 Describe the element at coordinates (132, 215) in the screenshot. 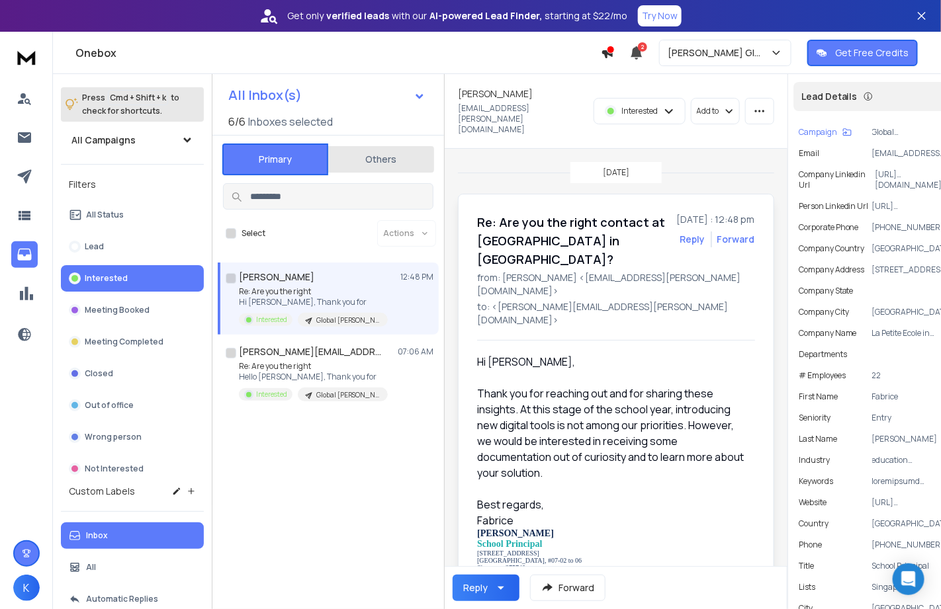

I see `button: All Status` at that location.